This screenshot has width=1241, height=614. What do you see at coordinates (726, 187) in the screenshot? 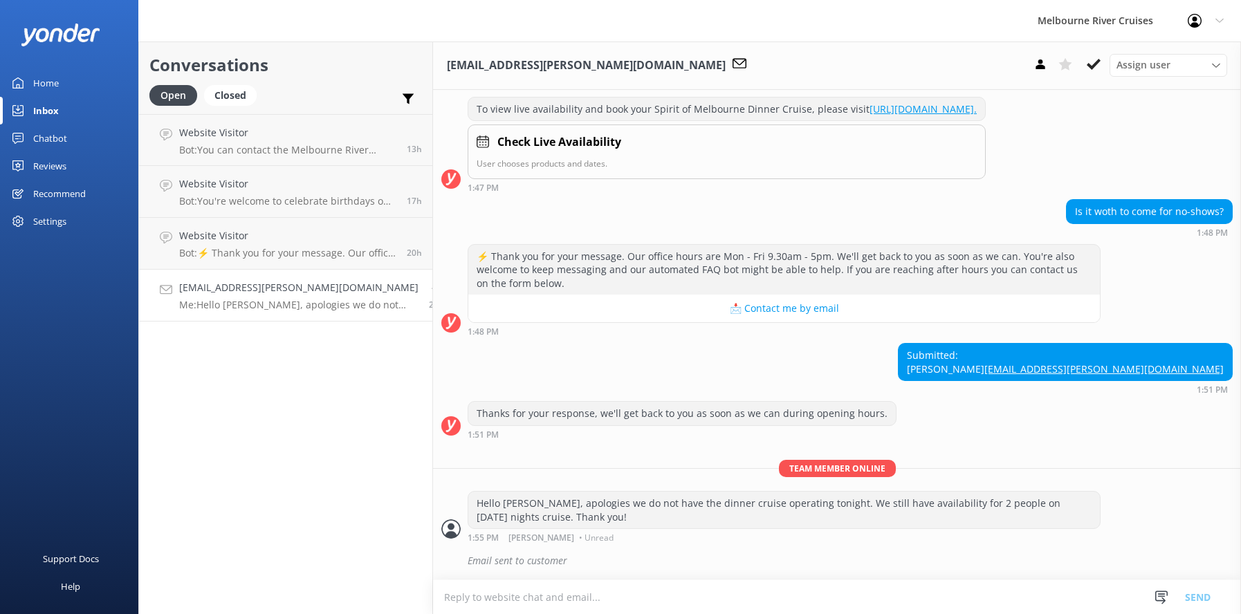
I see `div: Aug 20 2025 01:47pm (UTC +10:00) Australia/Sydney` at bounding box center [726, 187].